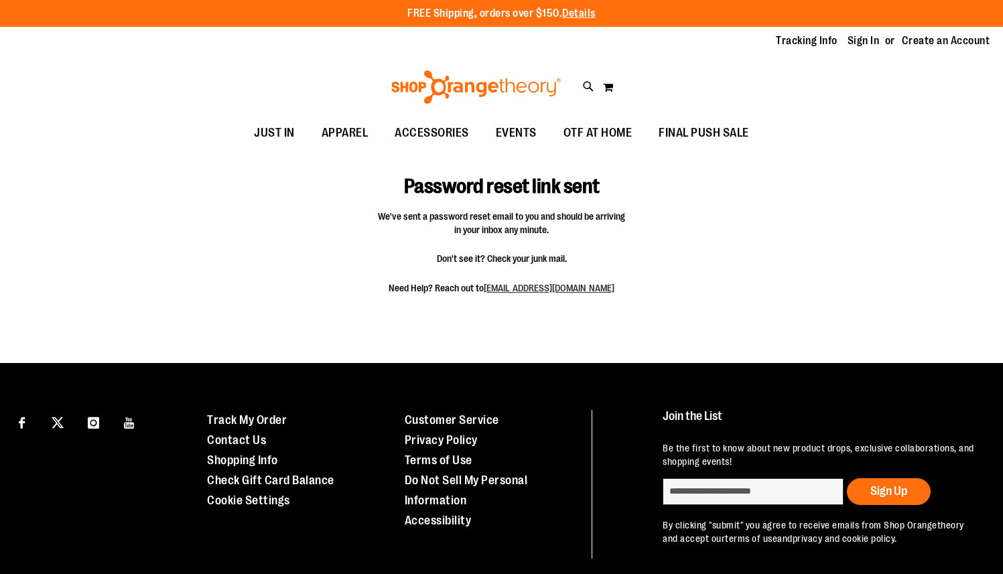 The height and width of the screenshot is (574, 1003). What do you see at coordinates (431, 133) in the screenshot?
I see `span: ACCESSORIES` at bounding box center [431, 133].